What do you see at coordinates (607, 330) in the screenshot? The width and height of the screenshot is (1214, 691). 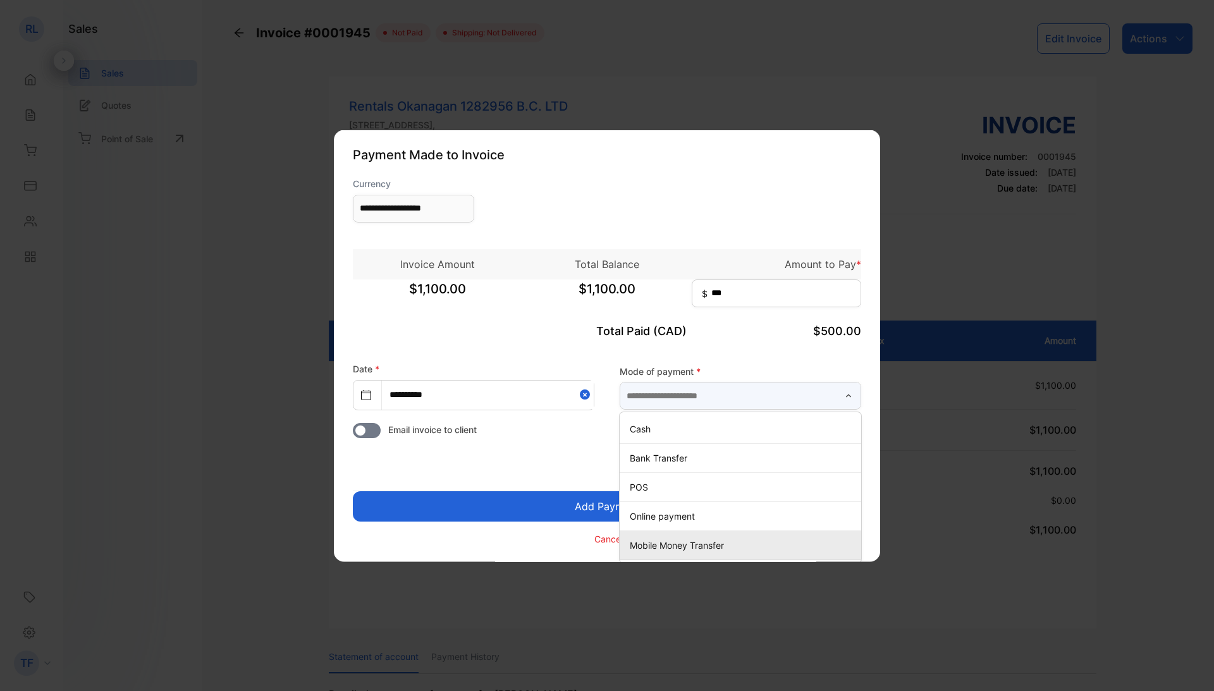 I see `p: Total Paid (CAD)` at bounding box center [607, 330].